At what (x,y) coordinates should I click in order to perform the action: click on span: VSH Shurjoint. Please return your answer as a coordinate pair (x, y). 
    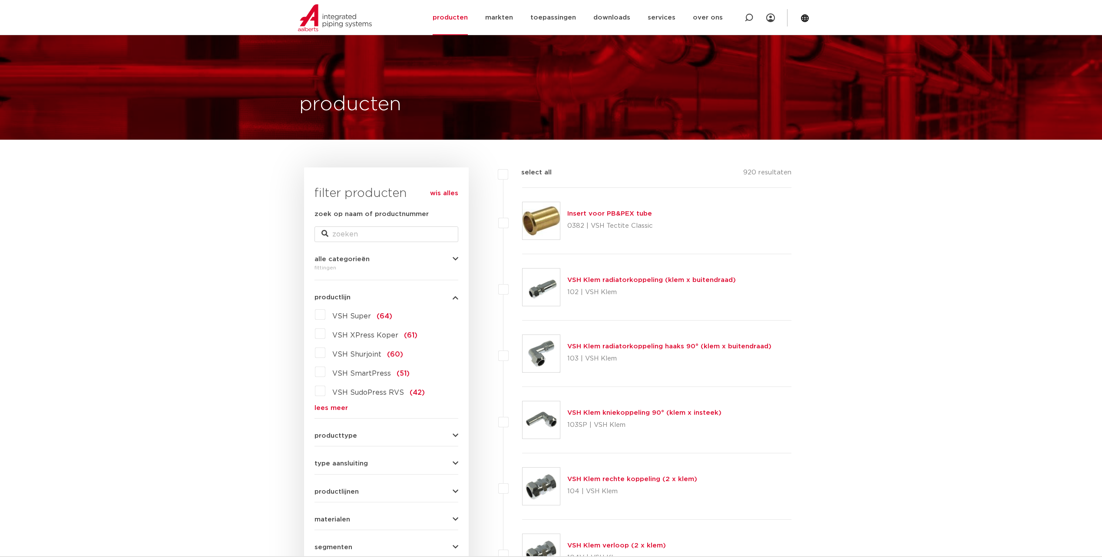
    Looking at the image, I should click on (356, 355).